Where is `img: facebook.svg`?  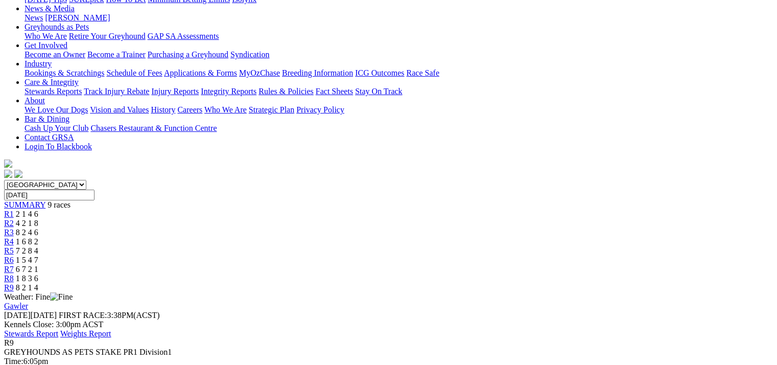 img: facebook.svg is located at coordinates (8, 174).